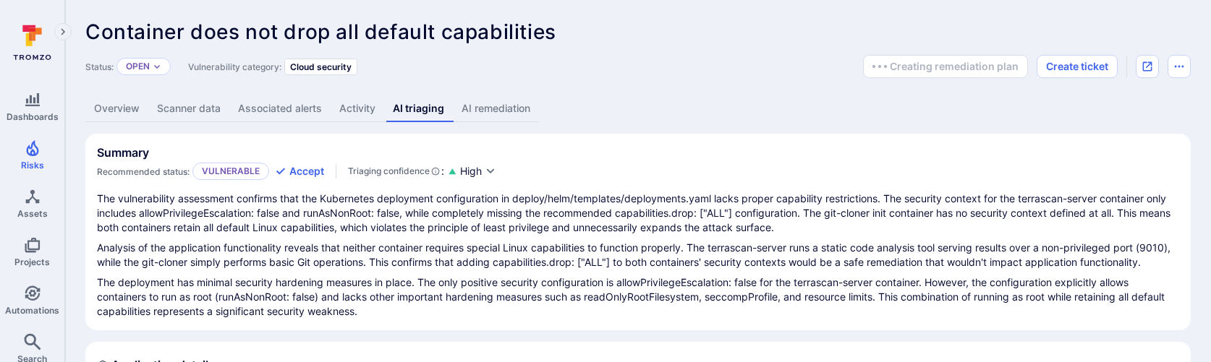 The height and width of the screenshot is (362, 1211). Describe the element at coordinates (32, 310) in the screenshot. I see `span: Automations` at that location.